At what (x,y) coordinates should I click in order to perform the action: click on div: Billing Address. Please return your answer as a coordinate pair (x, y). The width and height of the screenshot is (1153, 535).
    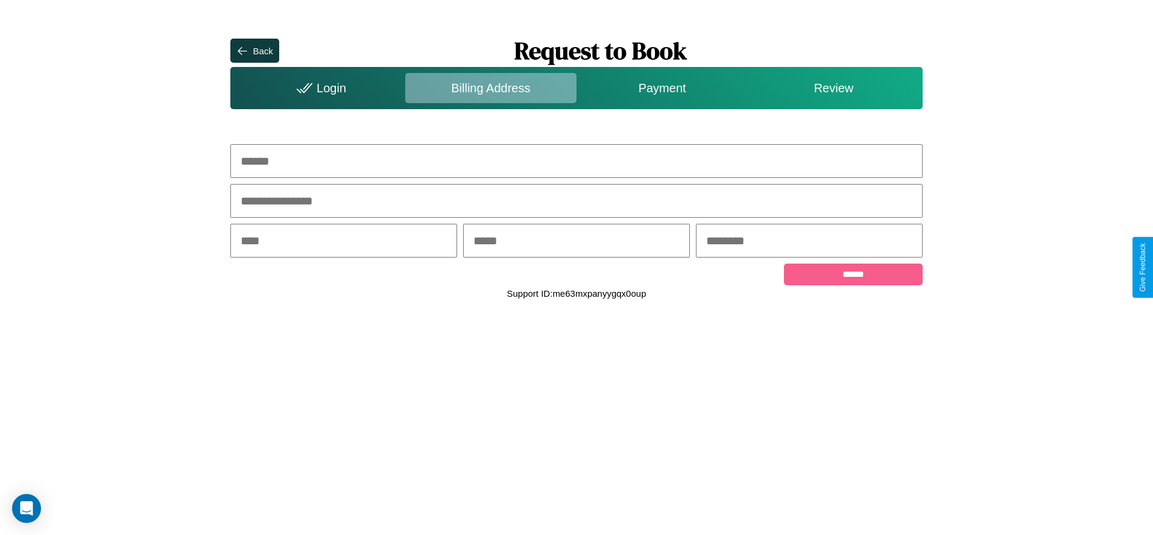
    Looking at the image, I should click on (491, 88).